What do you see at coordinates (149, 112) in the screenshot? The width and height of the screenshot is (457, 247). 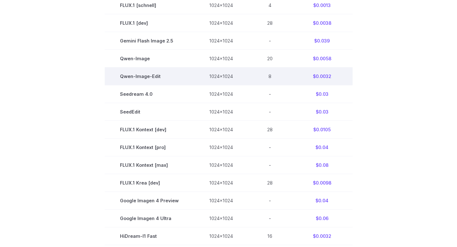 I see `td: SeedEdit` at bounding box center [149, 112].